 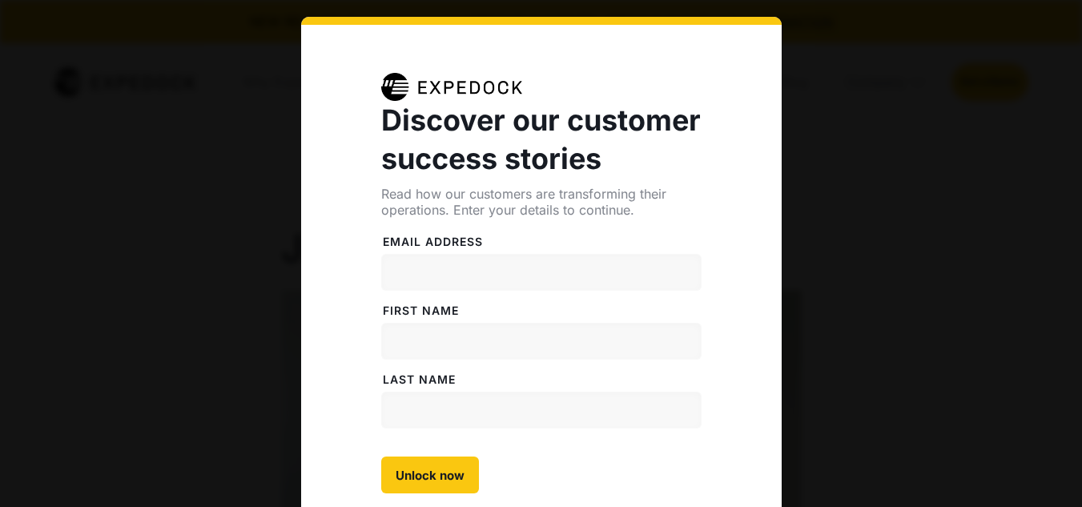 I want to click on strong: Discover our customer success stories, so click(x=540, y=139).